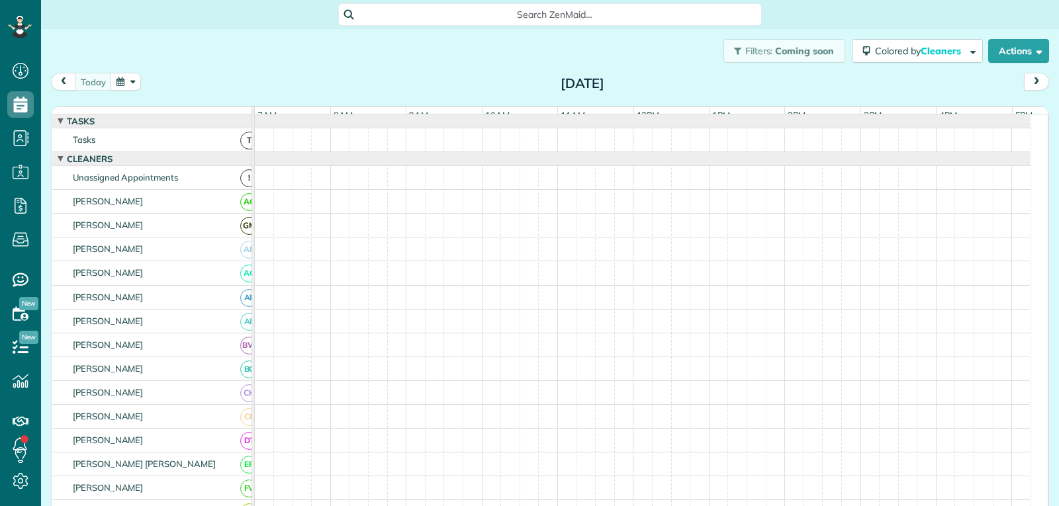 This screenshot has width=1059, height=506. I want to click on span: 4pm, so click(948, 115).